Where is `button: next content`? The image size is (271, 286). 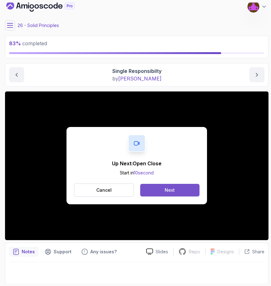 button: next content is located at coordinates (257, 75).